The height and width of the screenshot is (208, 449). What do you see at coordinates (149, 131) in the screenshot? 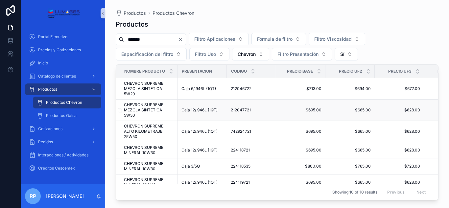
I see `span: CHEVRON SUPREME ALTO KILOMETRAJE 25W50` at bounding box center [149, 131].